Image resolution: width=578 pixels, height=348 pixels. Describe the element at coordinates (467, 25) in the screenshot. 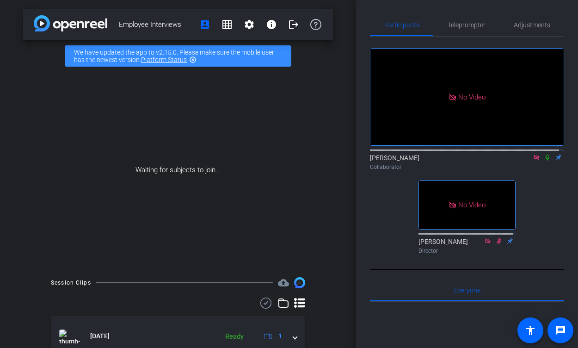

I see `span: Teleprompter` at that location.